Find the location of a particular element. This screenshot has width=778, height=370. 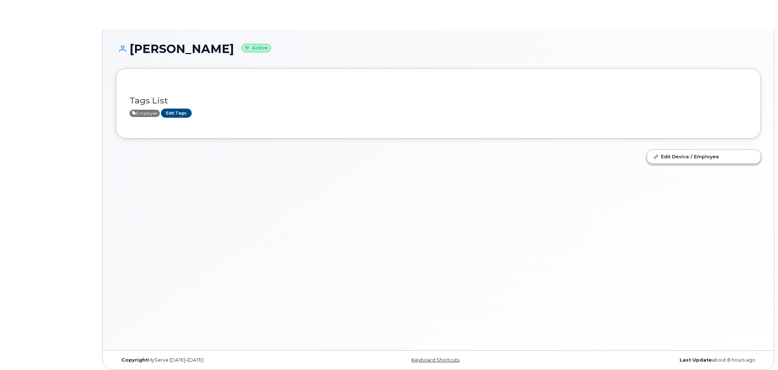

a: Edit Device / Employee is located at coordinates (704, 157).